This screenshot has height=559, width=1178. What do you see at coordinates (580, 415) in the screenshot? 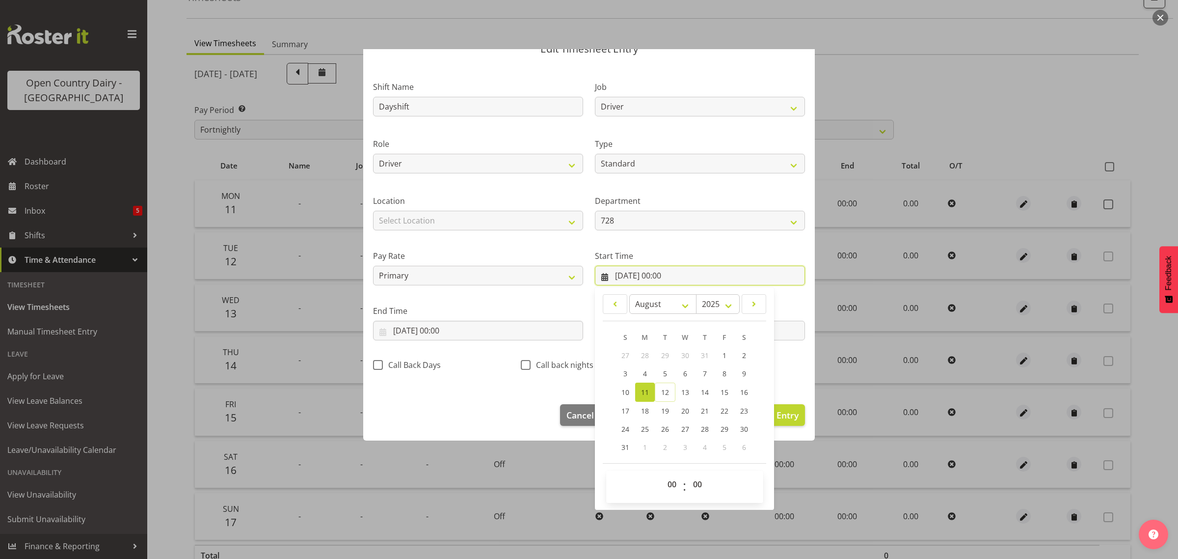
I see `span: Cancel` at bounding box center [580, 415].